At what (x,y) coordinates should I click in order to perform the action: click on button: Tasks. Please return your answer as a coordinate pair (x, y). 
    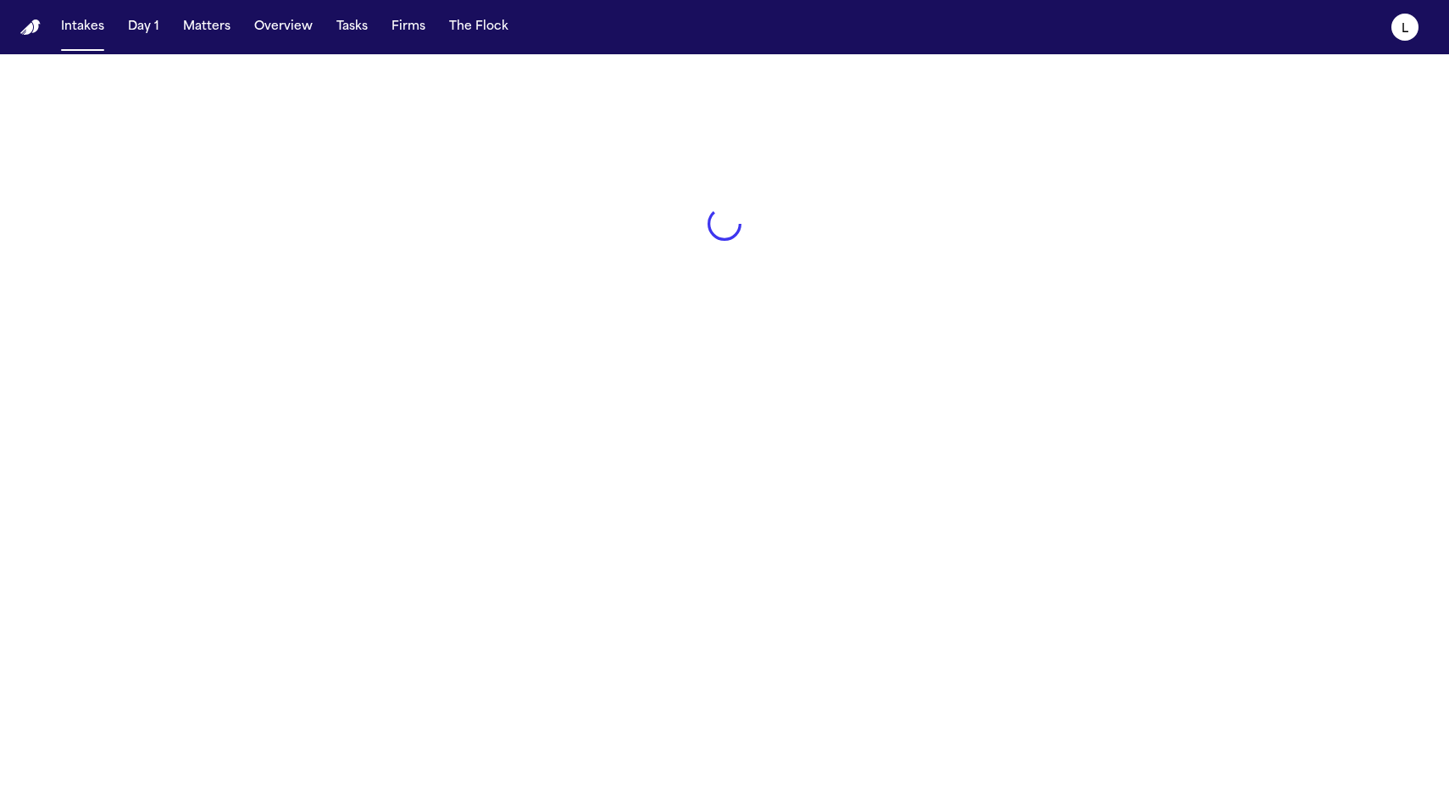
    Looking at the image, I should click on (352, 27).